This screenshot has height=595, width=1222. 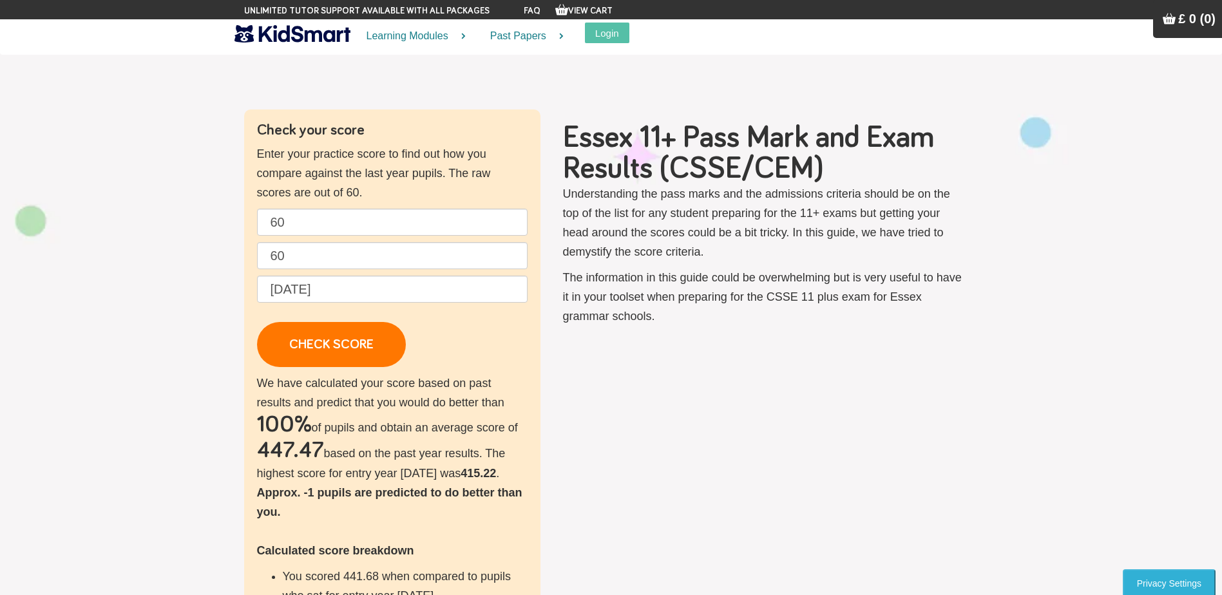 I want to click on a: FAQ, so click(x=532, y=11).